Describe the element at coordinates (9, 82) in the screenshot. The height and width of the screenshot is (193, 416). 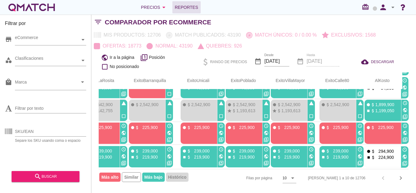
I see `i: local_mall` at that location.